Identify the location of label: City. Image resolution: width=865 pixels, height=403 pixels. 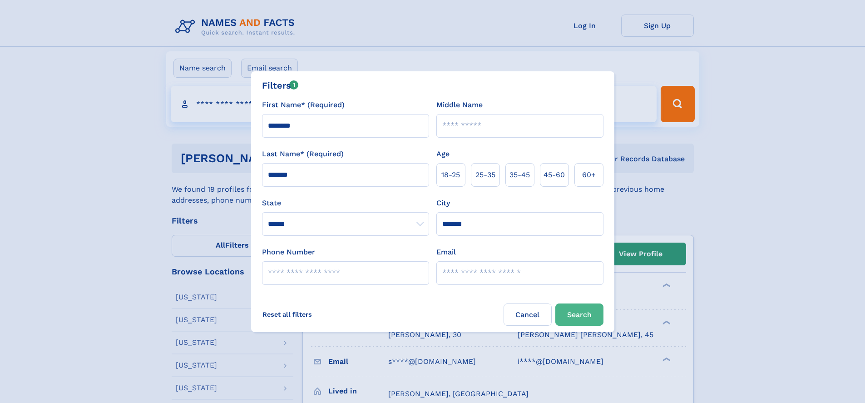
(443, 203).